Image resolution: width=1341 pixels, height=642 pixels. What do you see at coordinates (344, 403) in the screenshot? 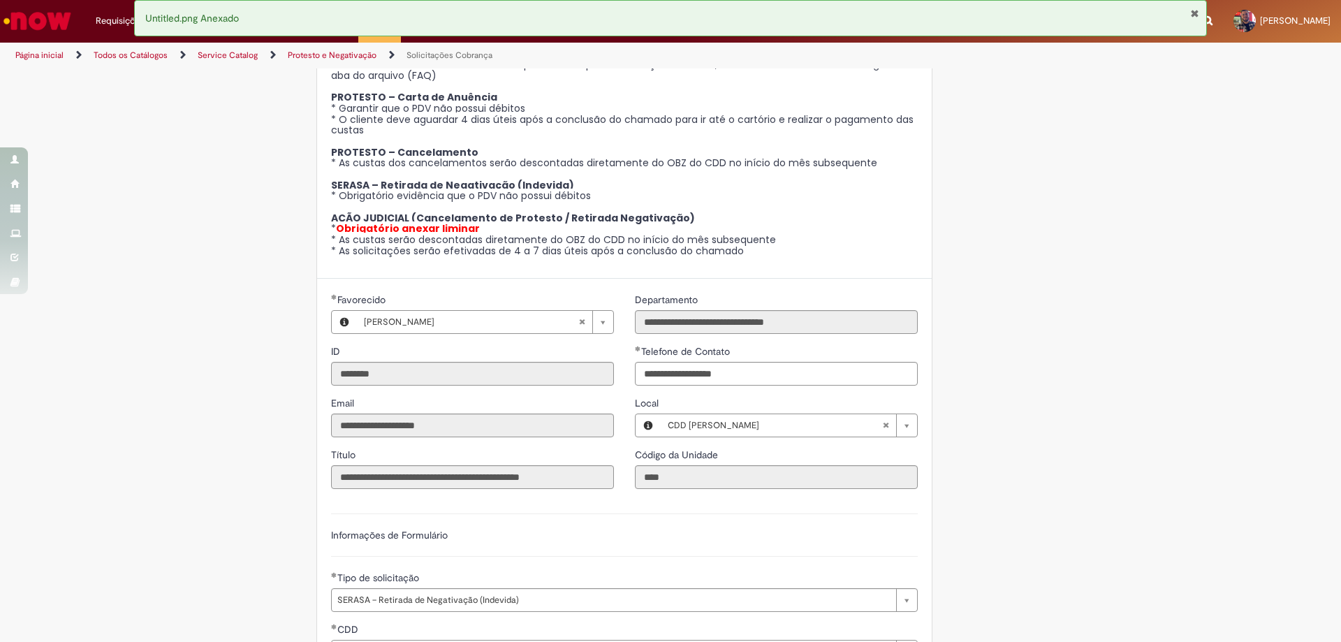
I see `span: Somente leitura - Email` at bounding box center [344, 403].